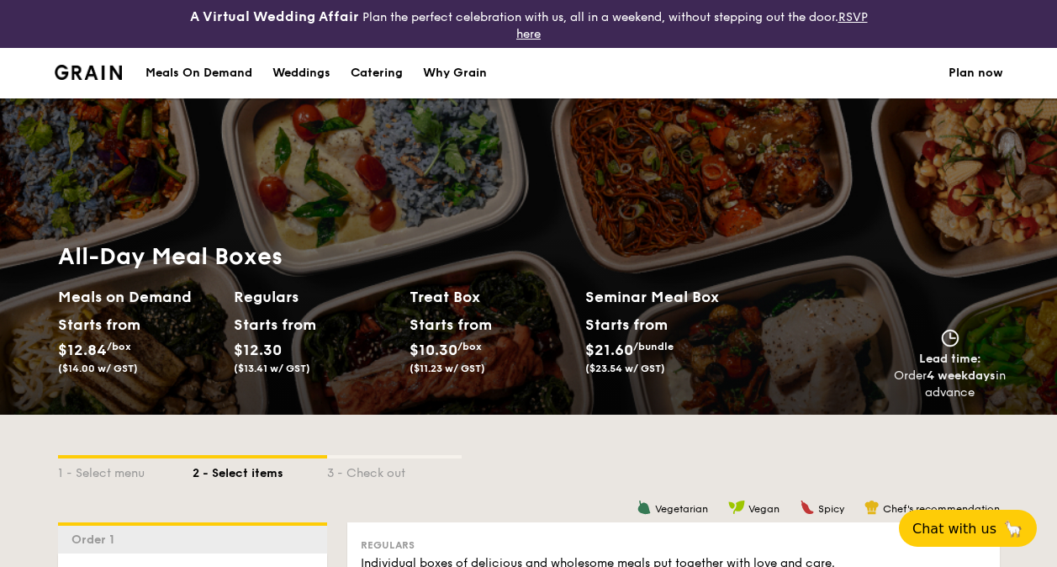 This screenshot has height=567, width=1057. What do you see at coordinates (975, 73) in the screenshot?
I see `a: Plan now` at bounding box center [975, 73].